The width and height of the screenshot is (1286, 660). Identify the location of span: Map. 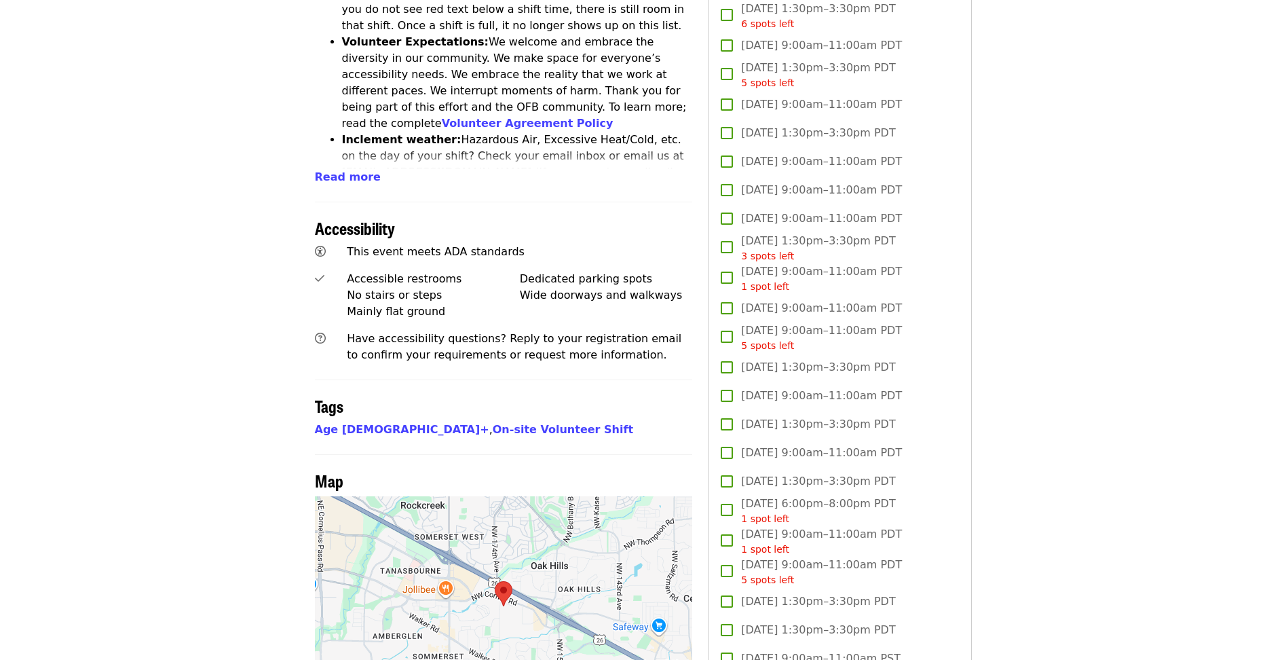
(329, 480).